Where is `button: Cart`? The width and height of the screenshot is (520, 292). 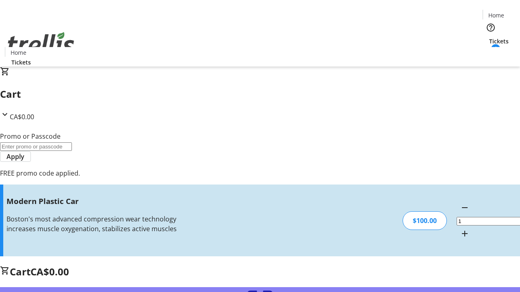 button: Cart is located at coordinates (490, 54).